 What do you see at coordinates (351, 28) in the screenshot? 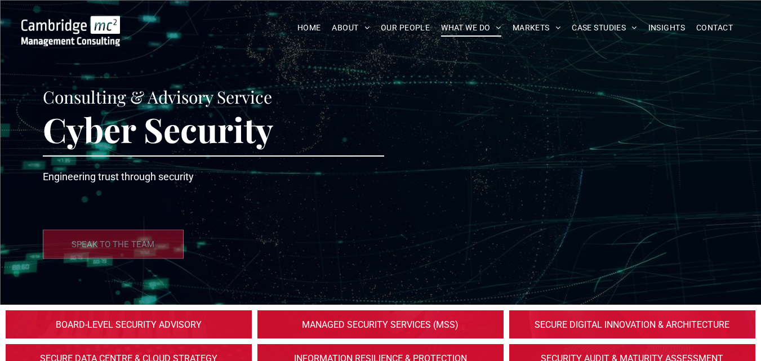
I see `a: ABOUT` at bounding box center [351, 28].